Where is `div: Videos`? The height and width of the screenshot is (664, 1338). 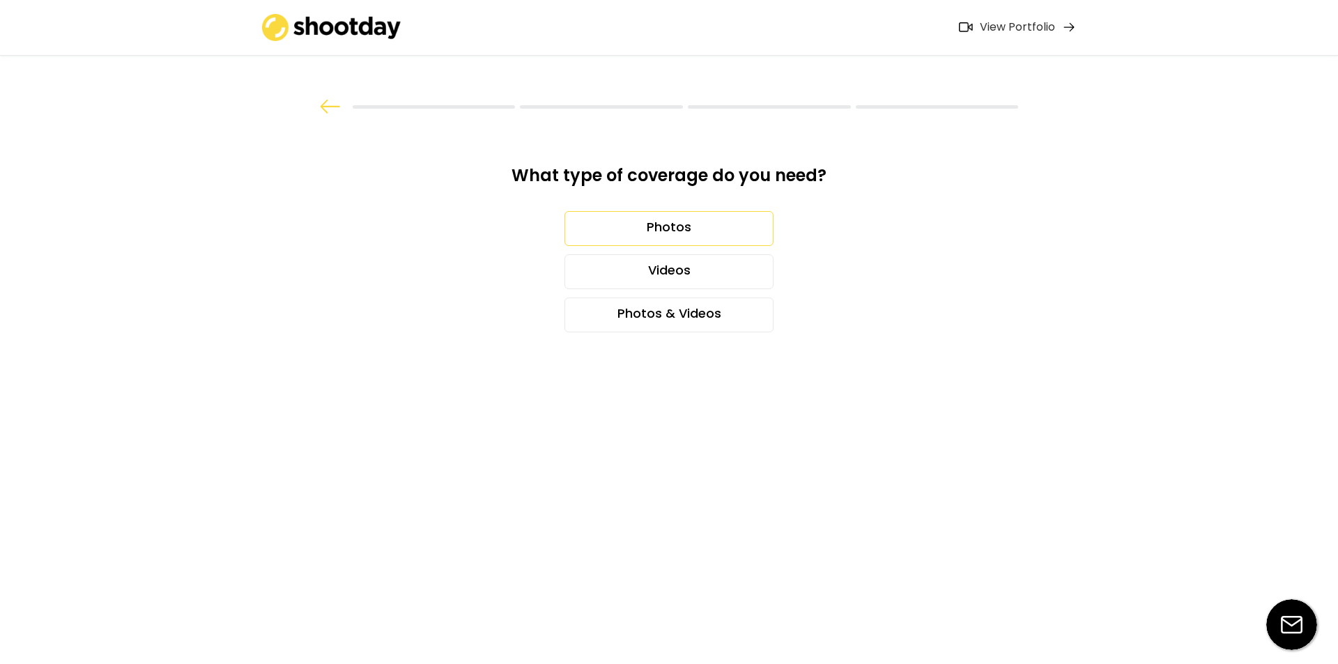 div: Videos is located at coordinates (669, 272).